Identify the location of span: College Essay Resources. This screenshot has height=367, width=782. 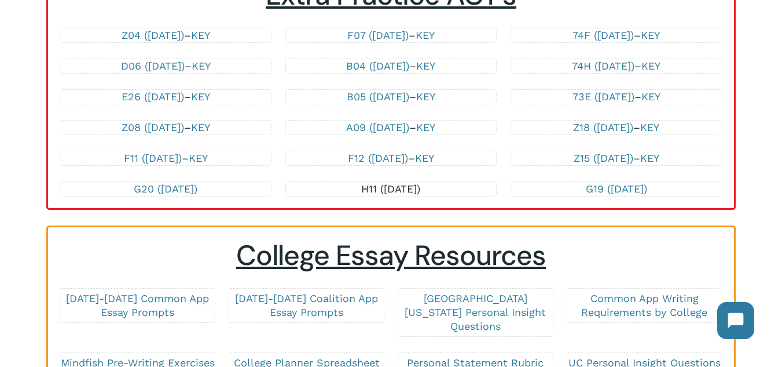
(391, 255).